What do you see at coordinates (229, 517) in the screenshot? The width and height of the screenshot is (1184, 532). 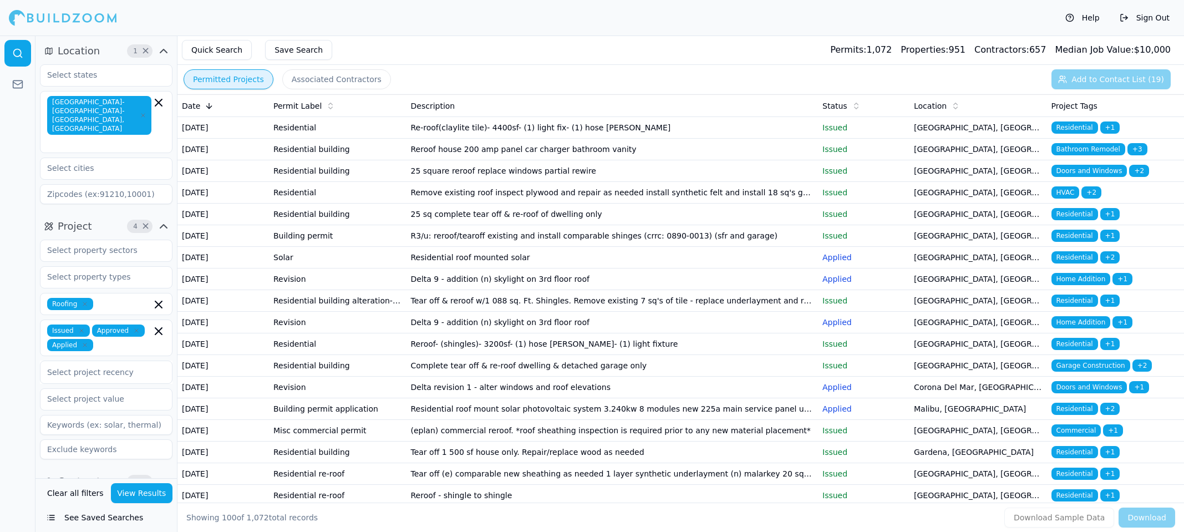 I see `span: 100` at bounding box center [229, 517].